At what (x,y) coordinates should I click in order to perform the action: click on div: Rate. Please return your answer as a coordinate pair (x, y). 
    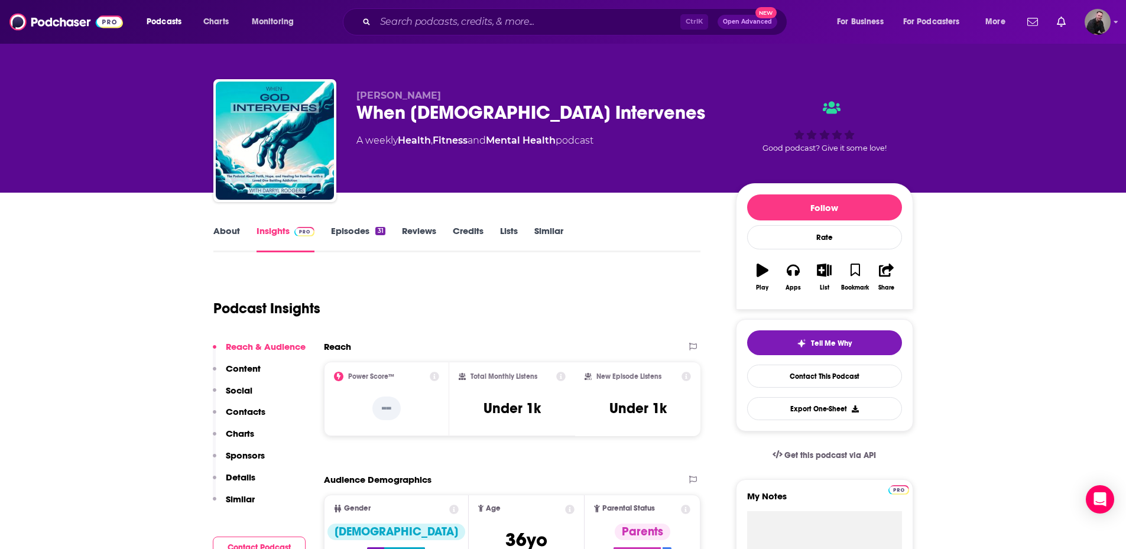
    Looking at the image, I should click on (825, 237).